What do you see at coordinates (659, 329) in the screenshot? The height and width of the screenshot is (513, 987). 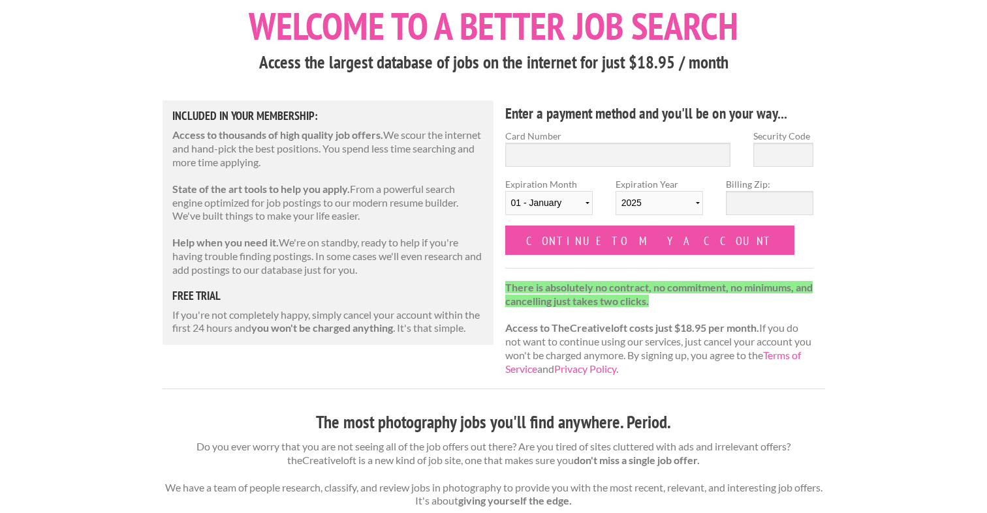 I see `p: If you do not want to continue using our services, just cancel your account you won't be charged ...` at bounding box center [659, 329].